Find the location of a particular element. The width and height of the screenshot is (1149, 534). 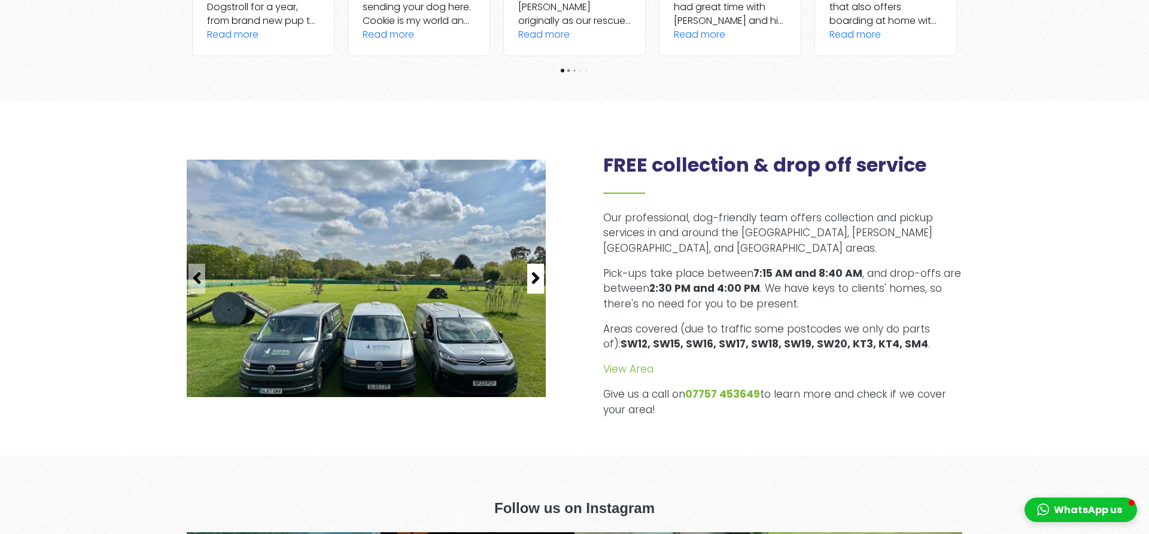

div: Follow us on Instagram is located at coordinates (574, 509).